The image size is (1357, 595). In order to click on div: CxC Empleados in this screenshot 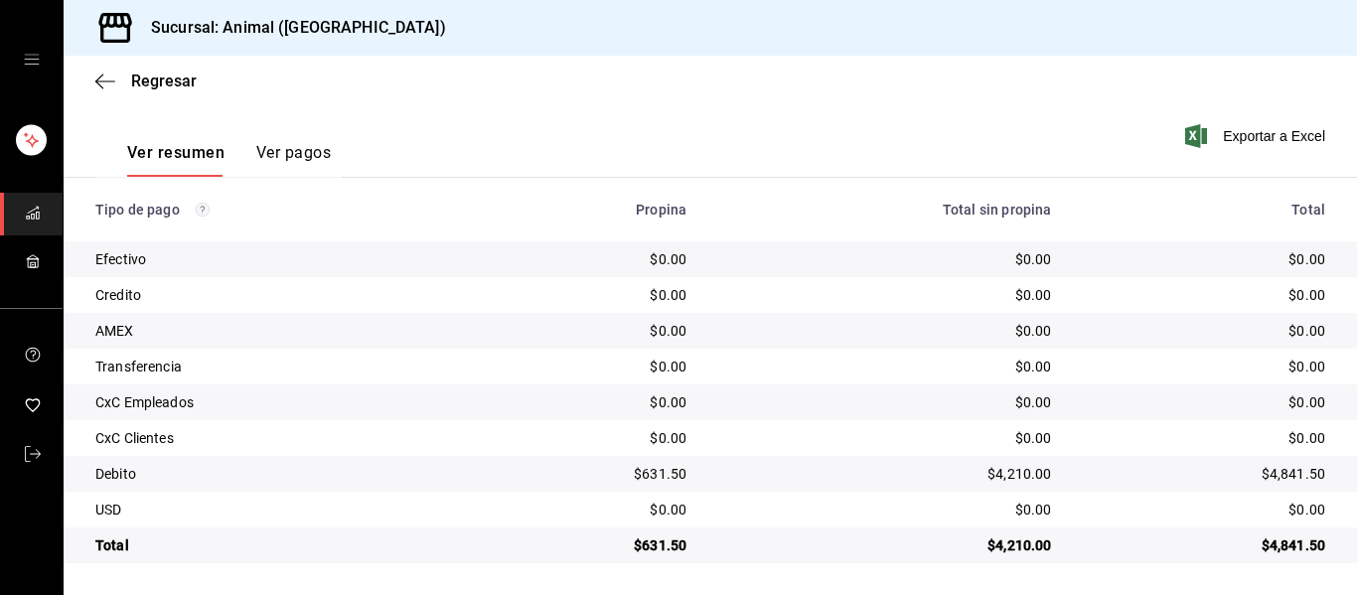, I will do `click(281, 402)`.